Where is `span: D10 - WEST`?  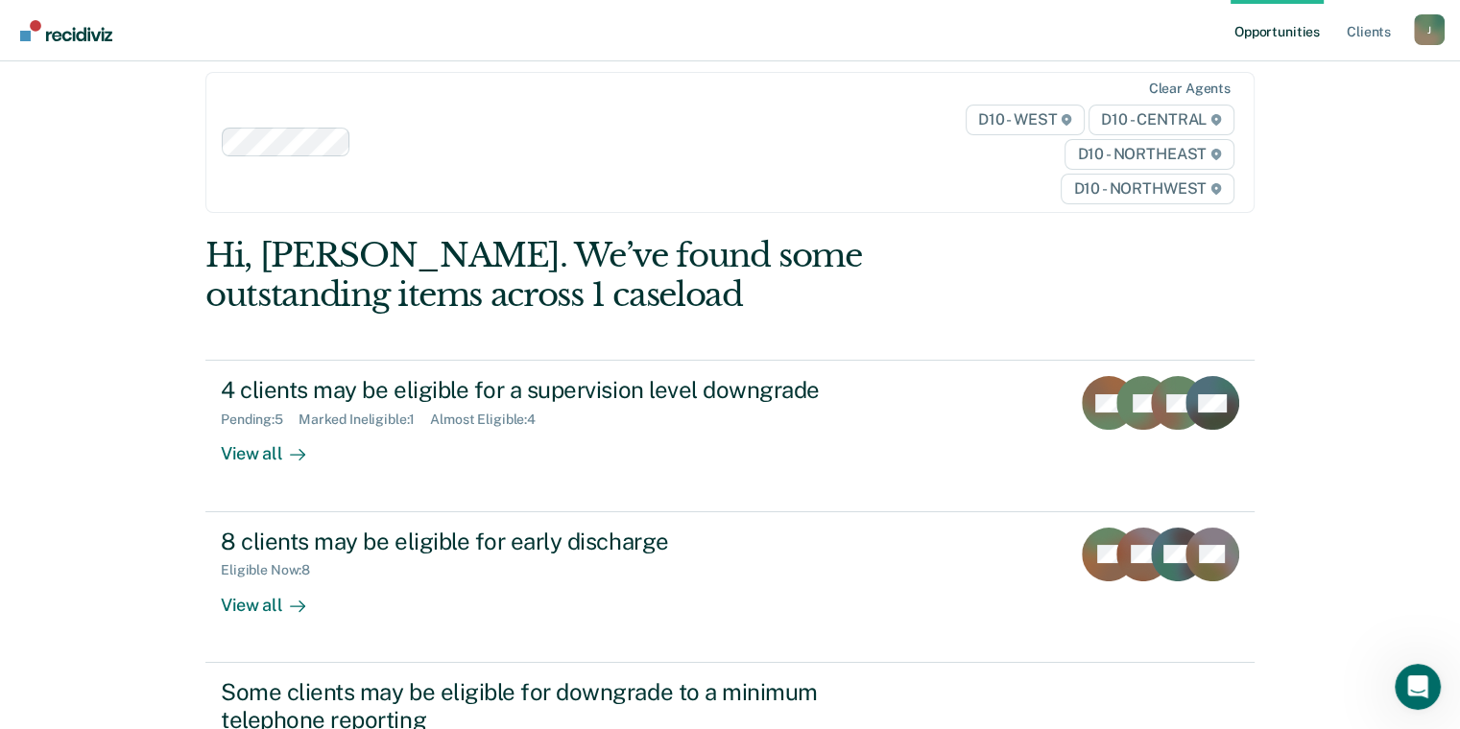 span: D10 - WEST is located at coordinates (1025, 120).